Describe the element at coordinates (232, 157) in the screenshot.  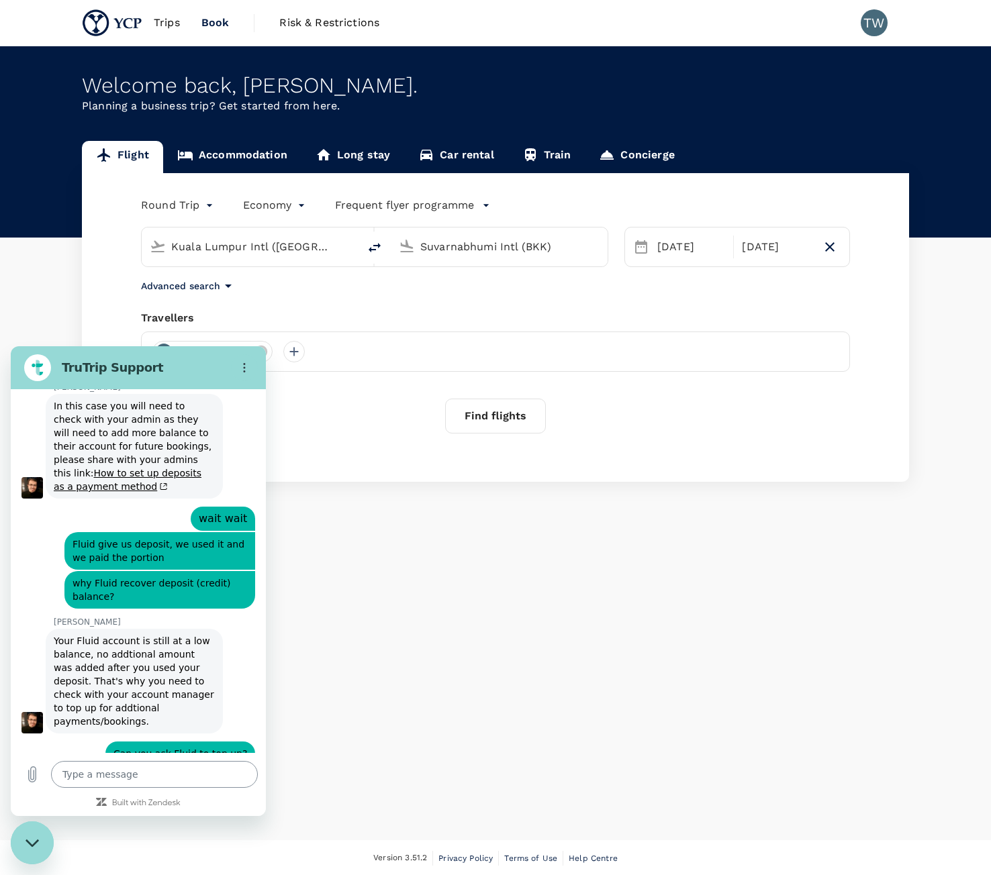
I see `a: Accommodation` at that location.